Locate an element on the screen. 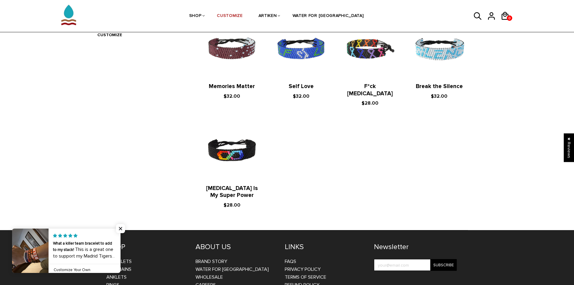 This screenshot has height=285, width=574. input: Subscribe is located at coordinates (443, 265).